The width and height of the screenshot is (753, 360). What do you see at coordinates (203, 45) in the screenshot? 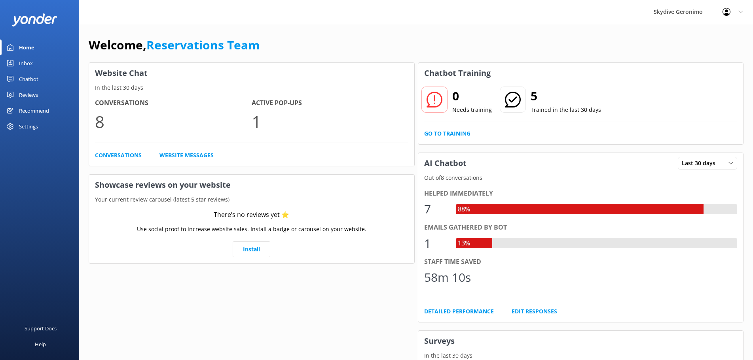
I see `a: Reservations Team` at bounding box center [203, 45].